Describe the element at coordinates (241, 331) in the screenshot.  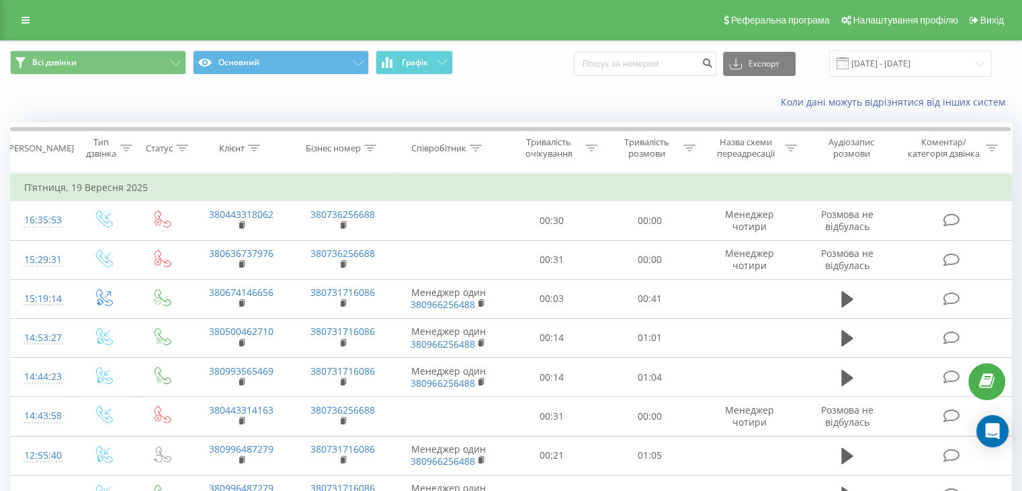
I see `a: 380500462710` at that location.